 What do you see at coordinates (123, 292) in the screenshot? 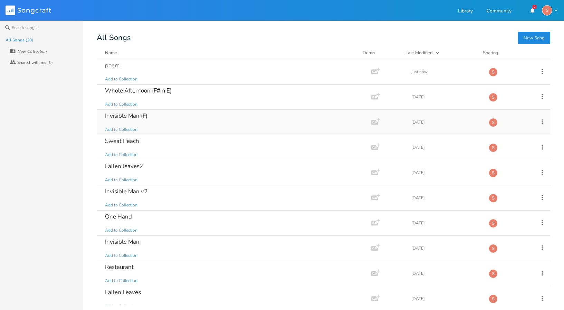
I see `div: Fallen Leaves` at bounding box center [123, 292].